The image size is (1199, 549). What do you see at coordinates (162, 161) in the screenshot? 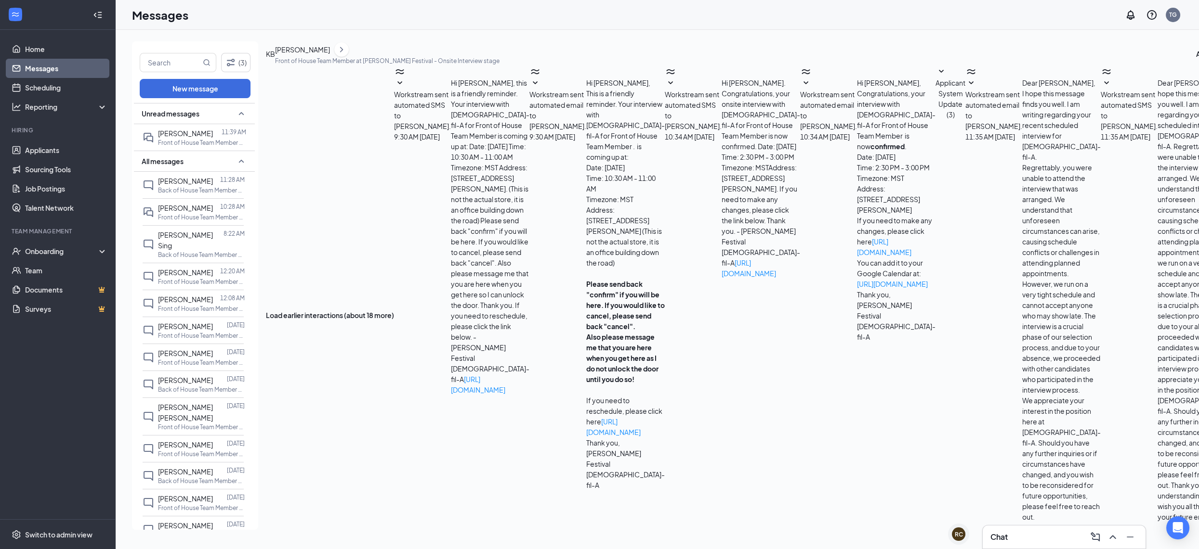
I see `span: All messages` at bounding box center [162, 161].